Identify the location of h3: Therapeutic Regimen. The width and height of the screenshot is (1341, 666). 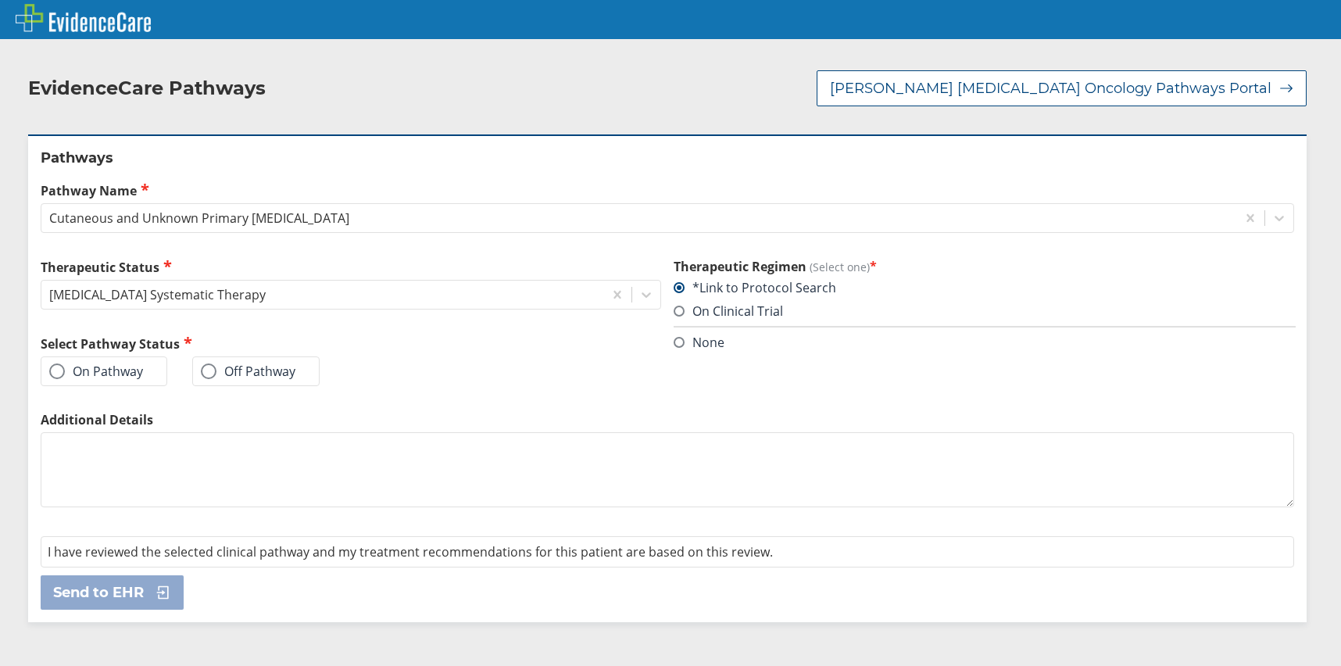
(984, 266).